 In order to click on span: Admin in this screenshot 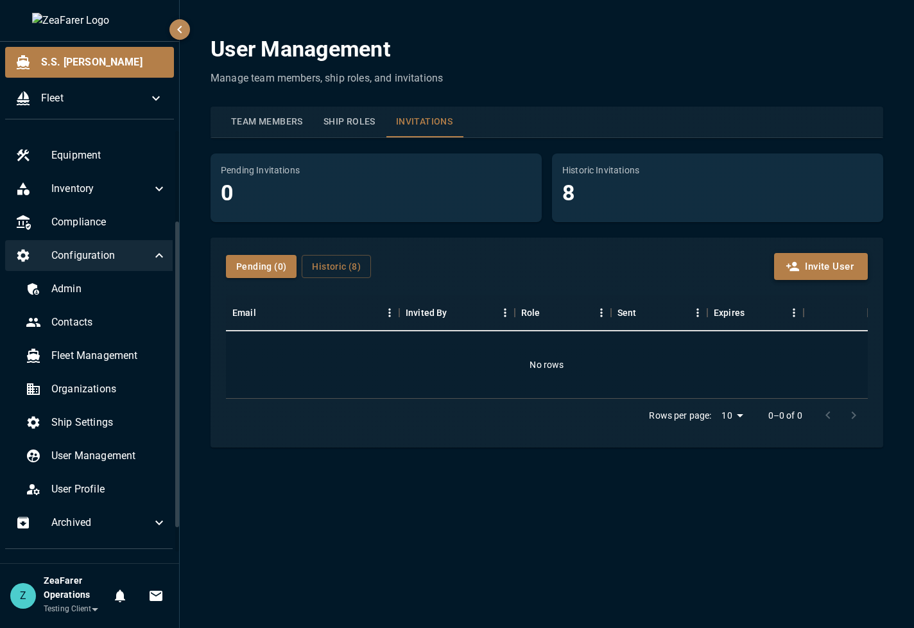, I will do `click(109, 289)`.